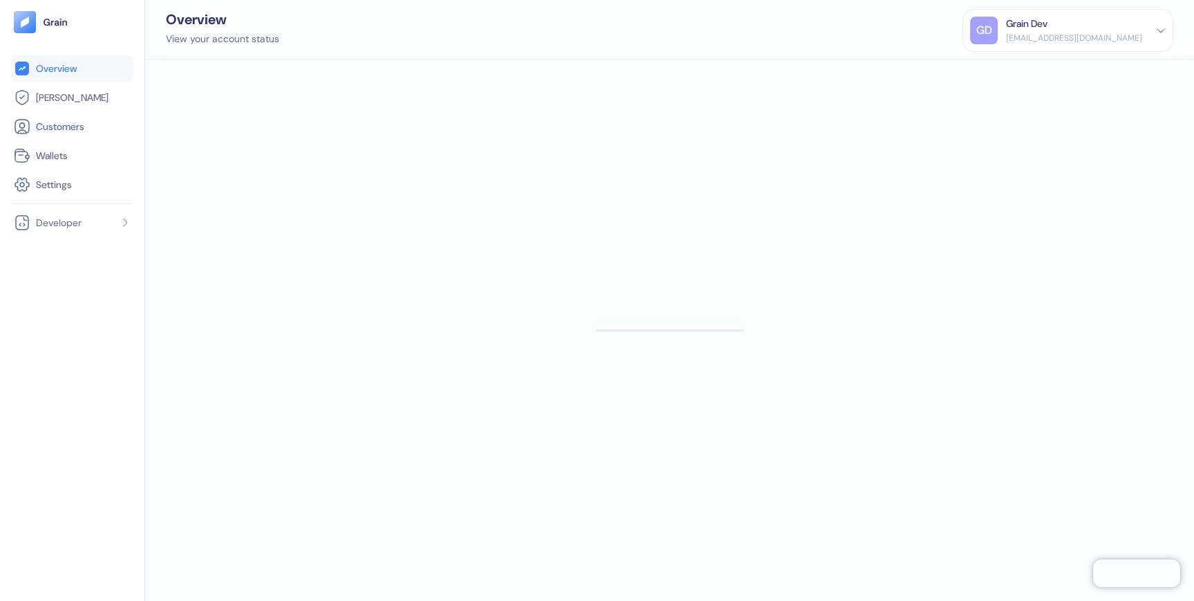 This screenshot has height=601, width=1194. I want to click on span: Developer, so click(59, 223).